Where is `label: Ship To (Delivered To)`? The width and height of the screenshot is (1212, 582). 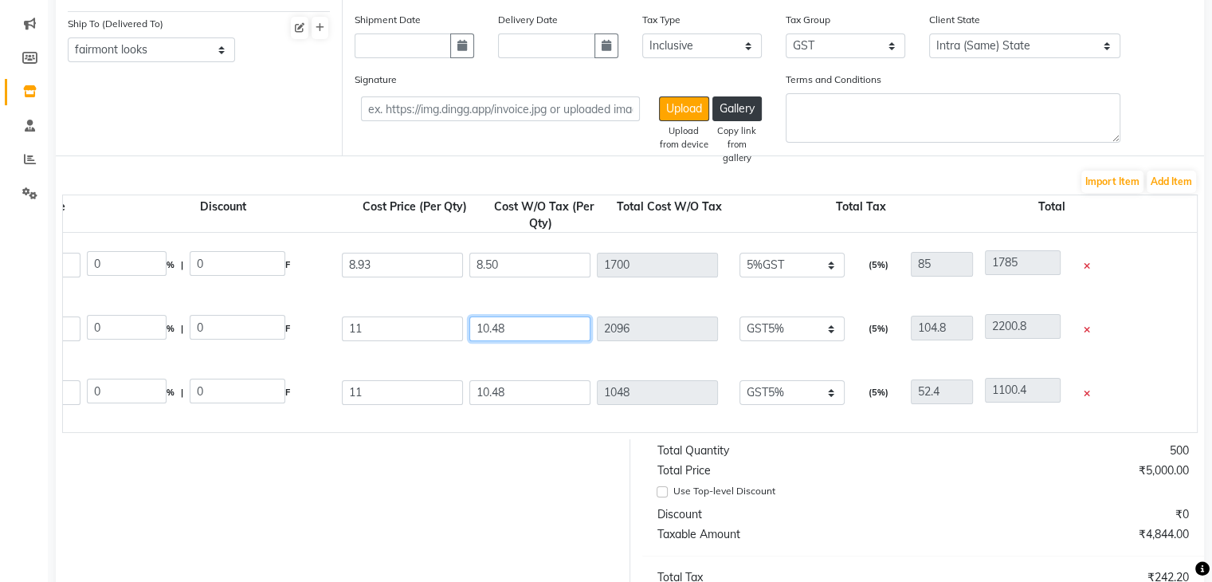
label: Ship To (Delivered To) is located at coordinates (116, 24).